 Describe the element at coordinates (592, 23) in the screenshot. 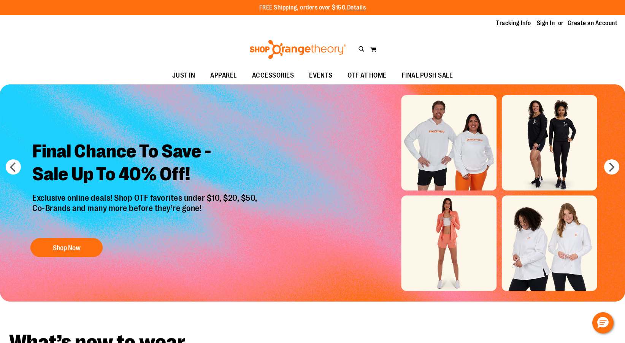

I see `a: Create an Account` at that location.